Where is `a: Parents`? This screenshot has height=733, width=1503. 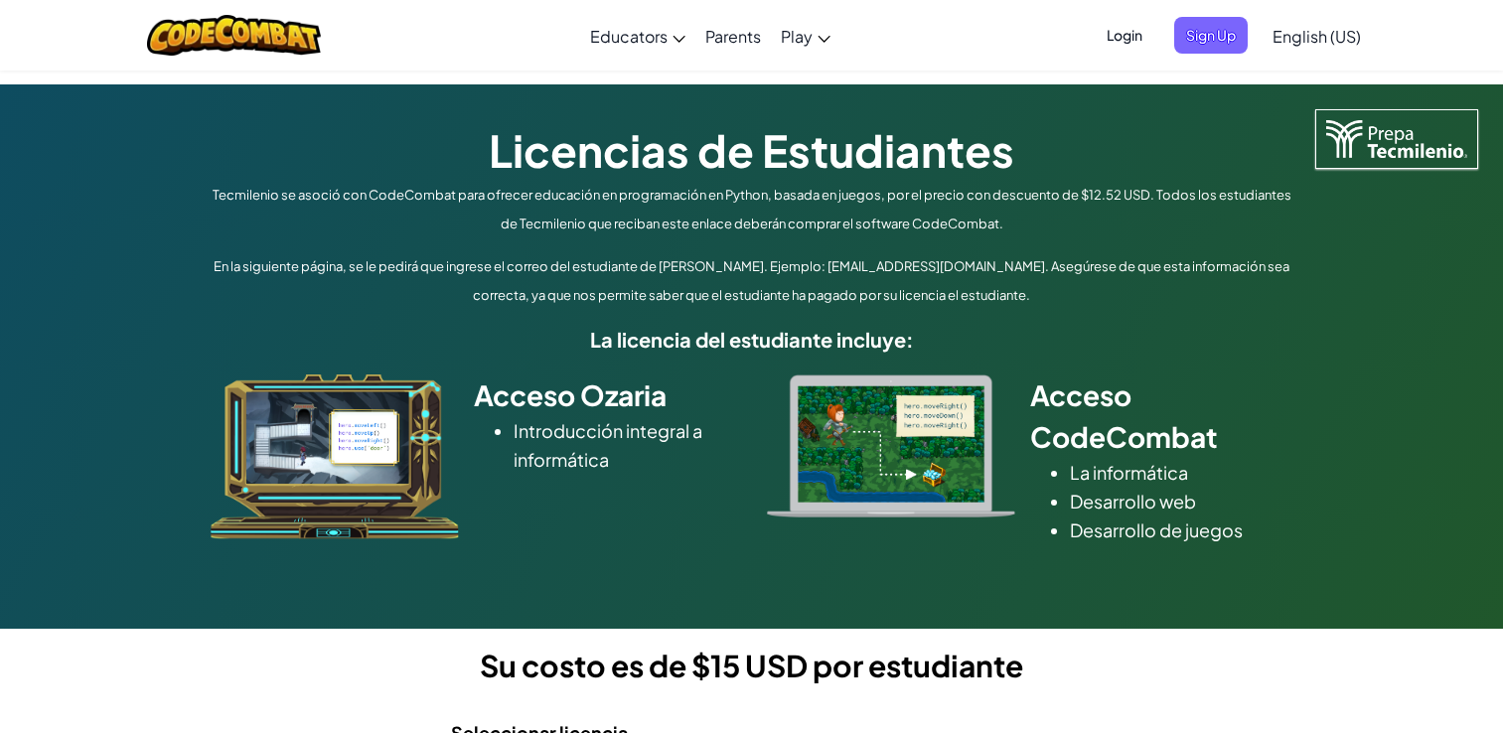
a: Parents is located at coordinates (733, 36).